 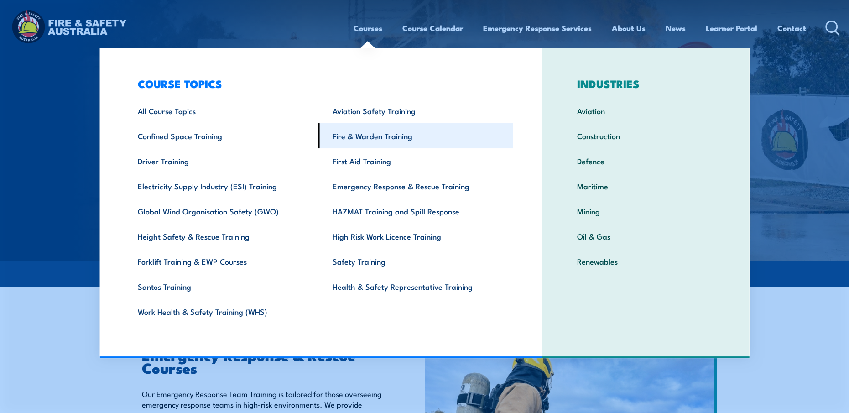 What do you see at coordinates (415, 236) in the screenshot?
I see `a: High Risk Work Licence Training` at bounding box center [415, 236].